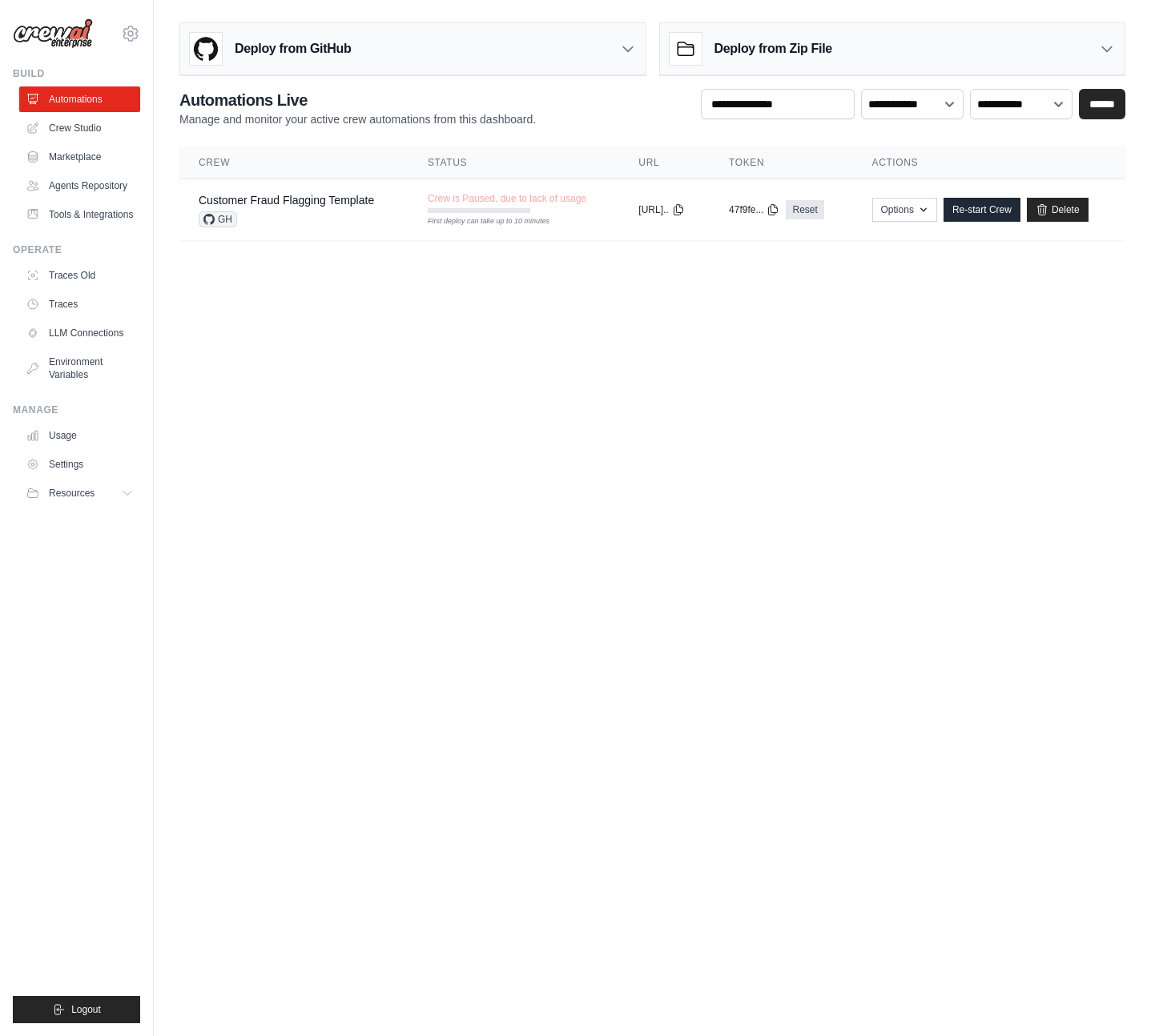 This screenshot has height=1036, width=1151. What do you see at coordinates (479, 222) in the screenshot?
I see `div: First deploy can take up to 10 minutes` at bounding box center [479, 222].